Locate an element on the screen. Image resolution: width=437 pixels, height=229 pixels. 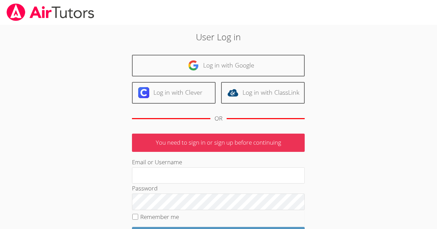
p: You need to sign in or sign up before continuing is located at coordinates (218, 143).